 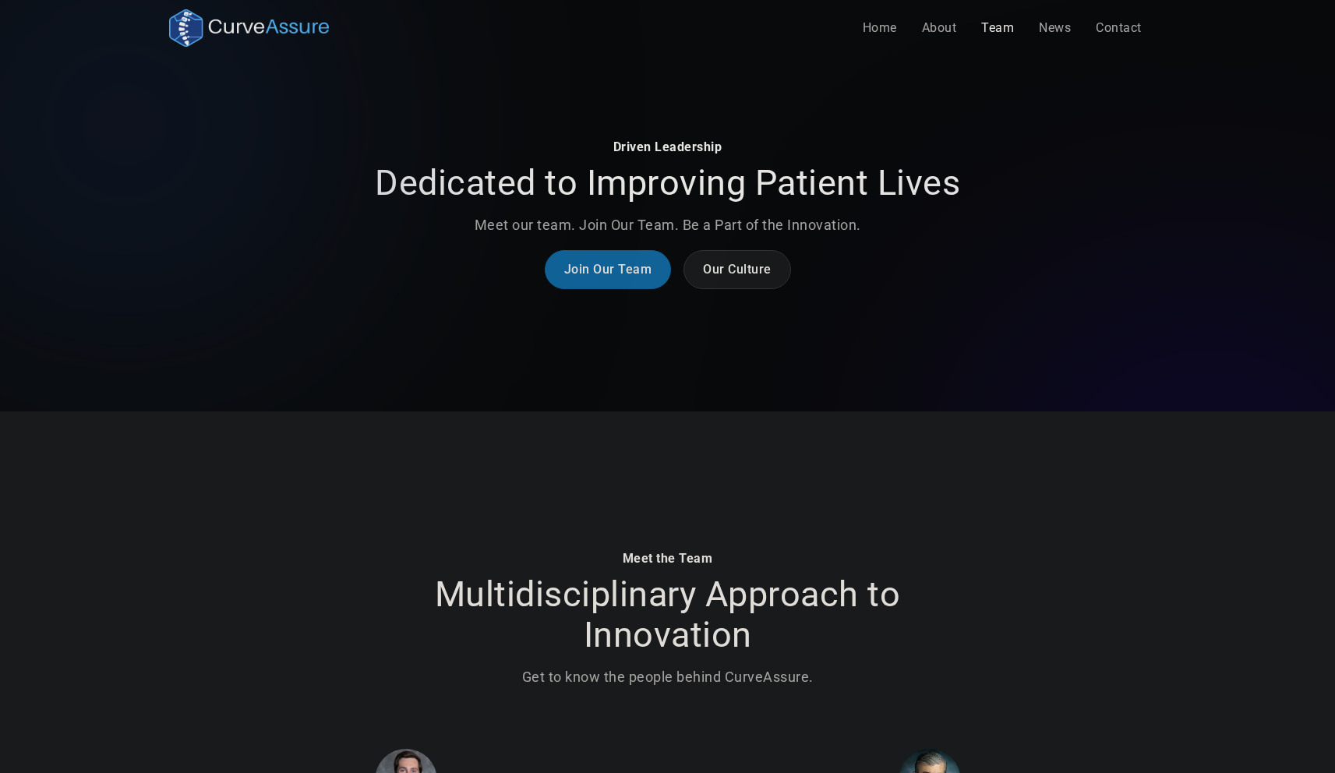 I want to click on p: Meet our team. Join Our Team. Be a Part of the Innovation., so click(x=668, y=225).